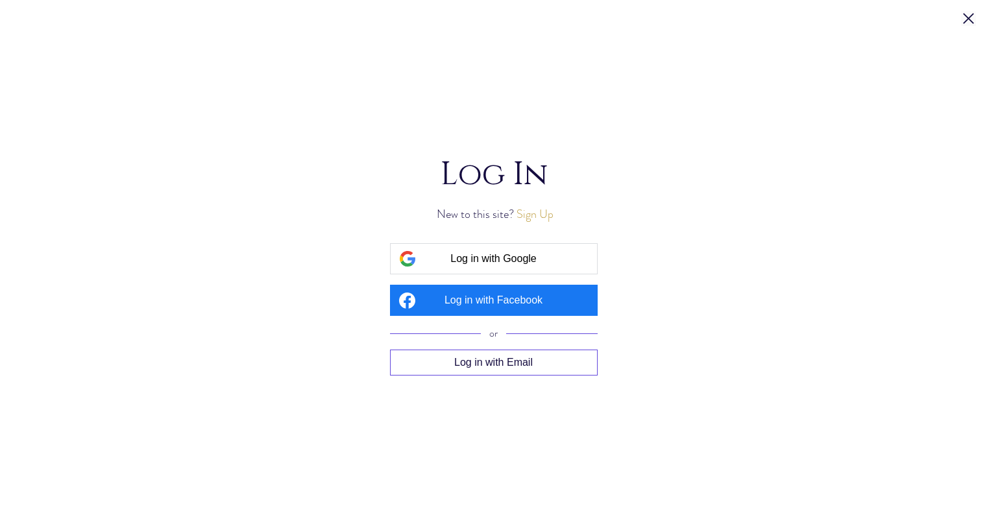  Describe the element at coordinates (969, 19) in the screenshot. I see `button: Close` at that location.